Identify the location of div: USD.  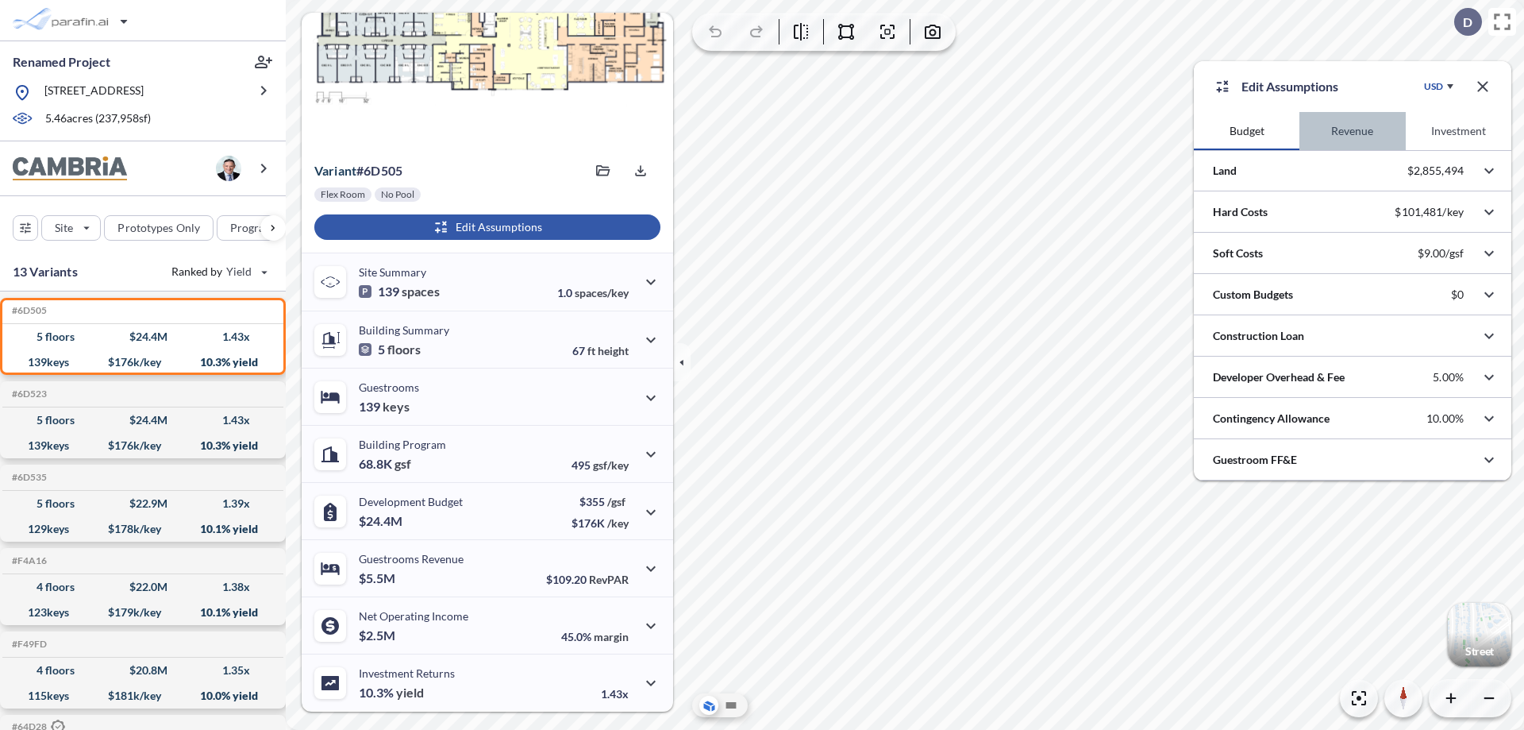
(1434, 87).